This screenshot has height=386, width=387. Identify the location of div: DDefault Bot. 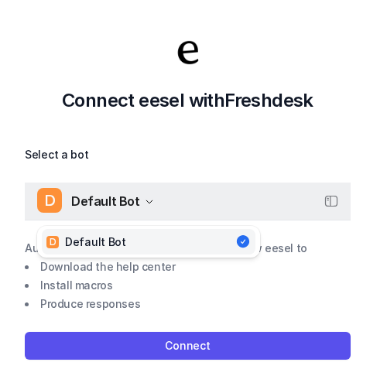
(148, 241).